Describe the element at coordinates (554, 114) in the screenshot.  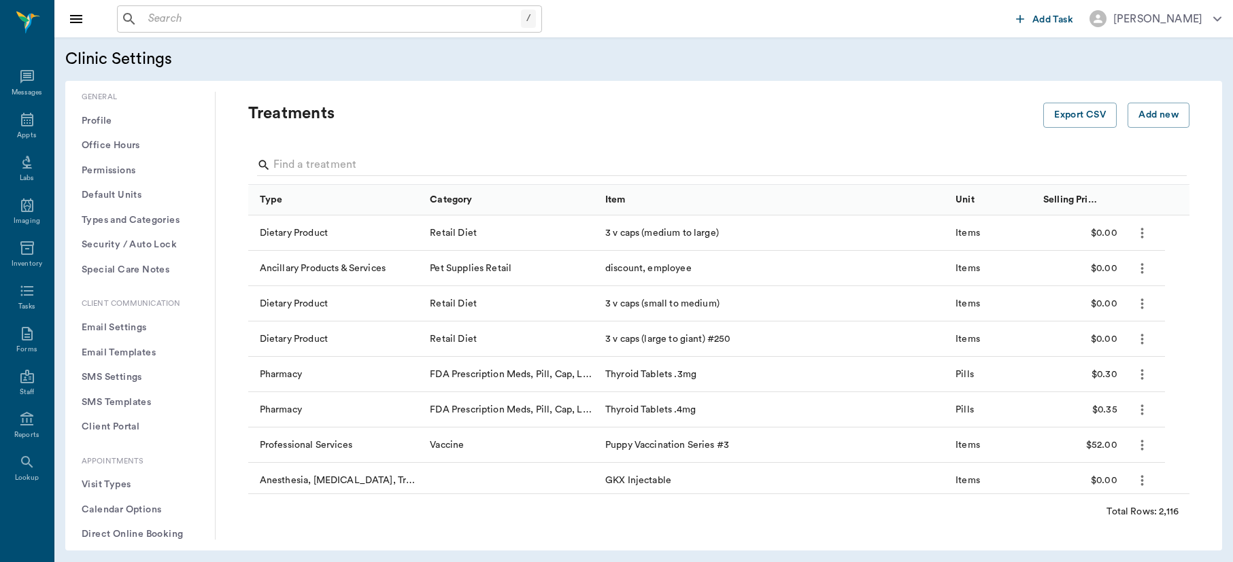
I see `p: Treatments` at that location.